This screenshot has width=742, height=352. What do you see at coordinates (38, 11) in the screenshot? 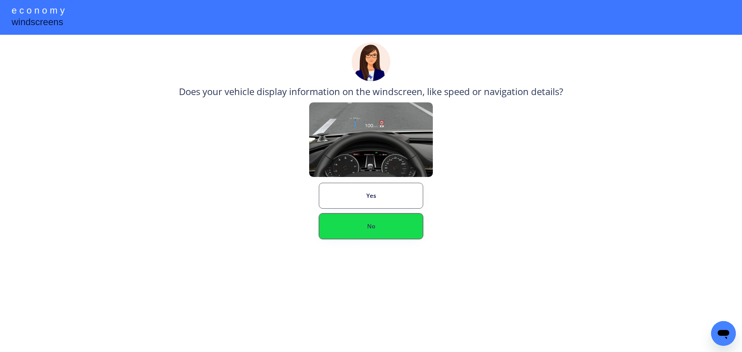
I see `div: e c o n o m y` at bounding box center [38, 11].